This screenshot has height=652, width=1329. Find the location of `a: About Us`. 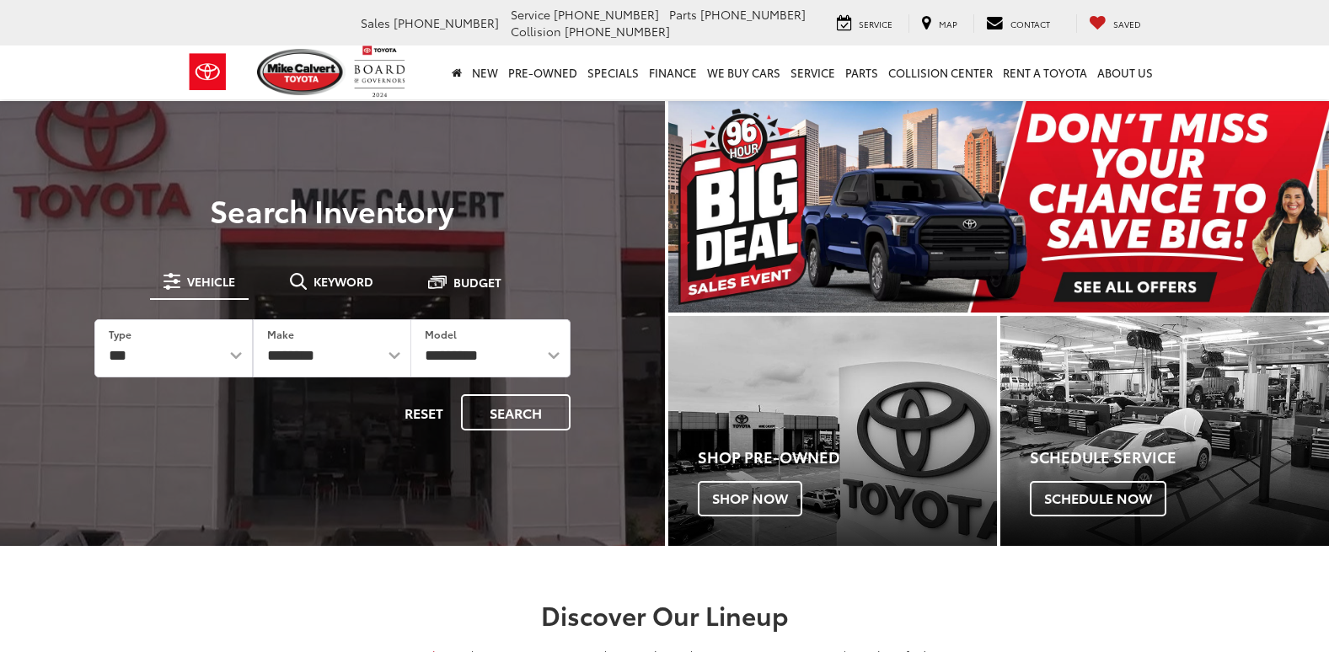

a: About Us is located at coordinates (1125, 72).